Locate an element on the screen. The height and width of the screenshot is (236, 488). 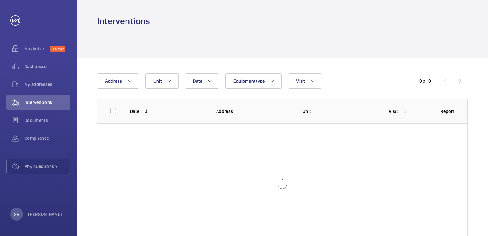
span: Compliance is located at coordinates (47, 138).